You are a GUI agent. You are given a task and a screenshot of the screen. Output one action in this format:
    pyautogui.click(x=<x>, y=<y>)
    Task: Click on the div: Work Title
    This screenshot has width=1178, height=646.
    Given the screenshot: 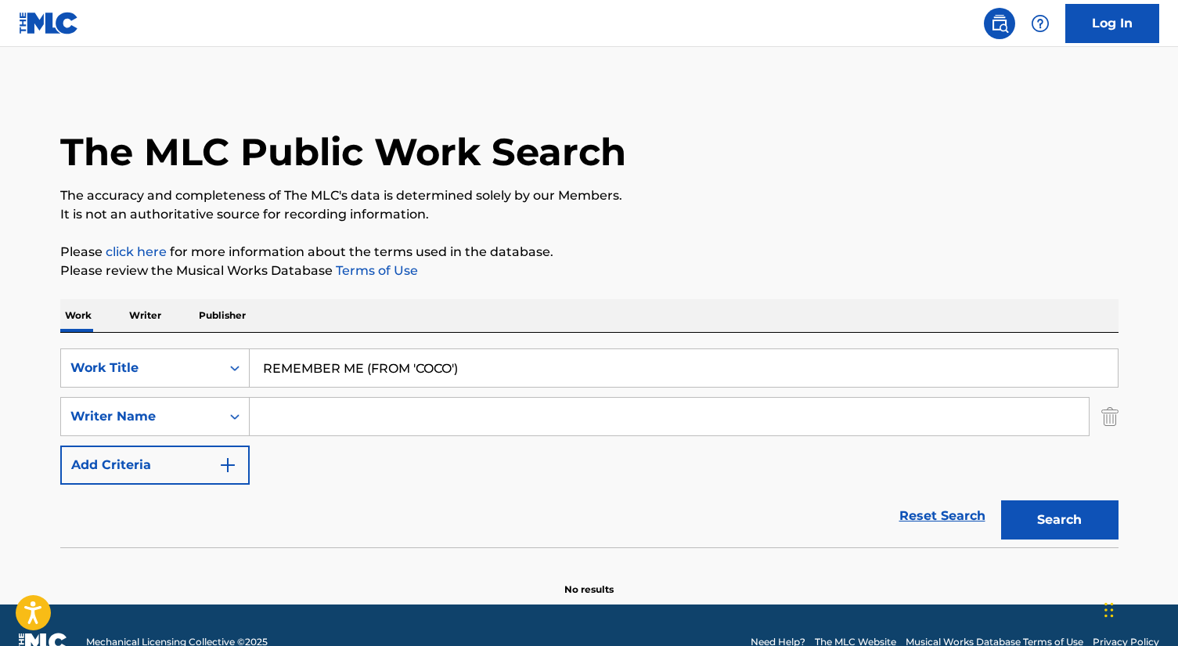 What is the action you would take?
    pyautogui.click(x=141, y=368)
    